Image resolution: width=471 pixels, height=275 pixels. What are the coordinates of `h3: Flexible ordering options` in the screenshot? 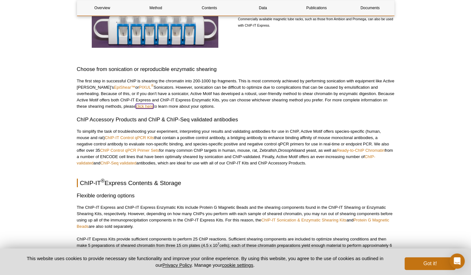 It's located at (236, 196).